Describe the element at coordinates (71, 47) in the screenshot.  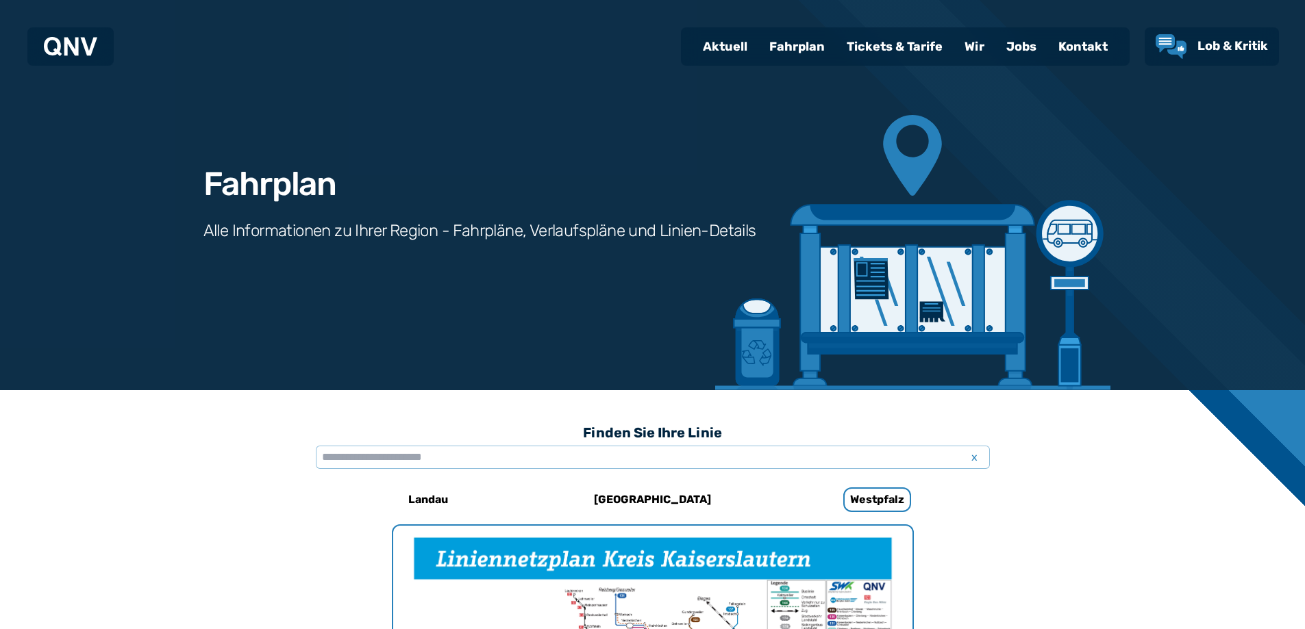
I see `img: QNV Logo` at that location.